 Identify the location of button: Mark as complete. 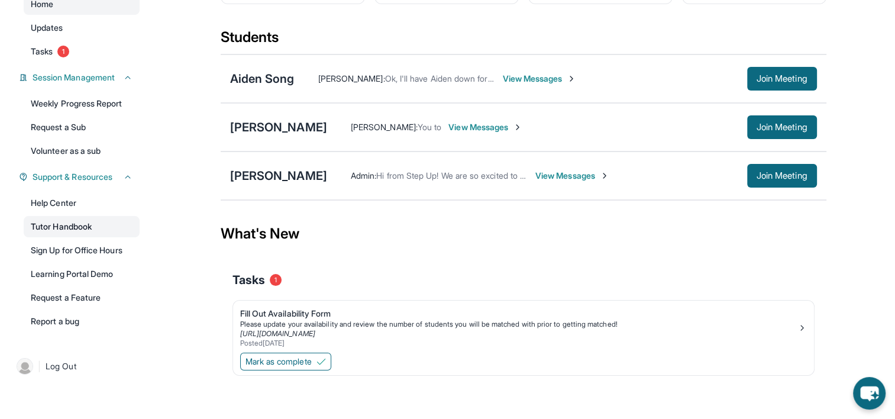
(286, 362).